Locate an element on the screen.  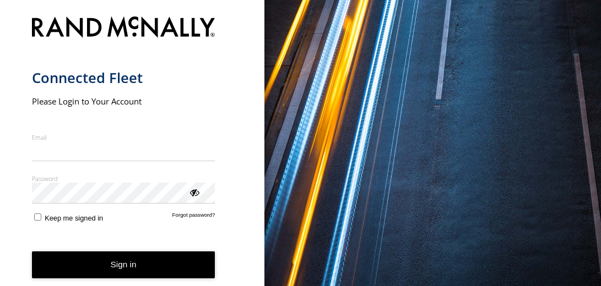
a: Forgot password? is located at coordinates (194, 217).